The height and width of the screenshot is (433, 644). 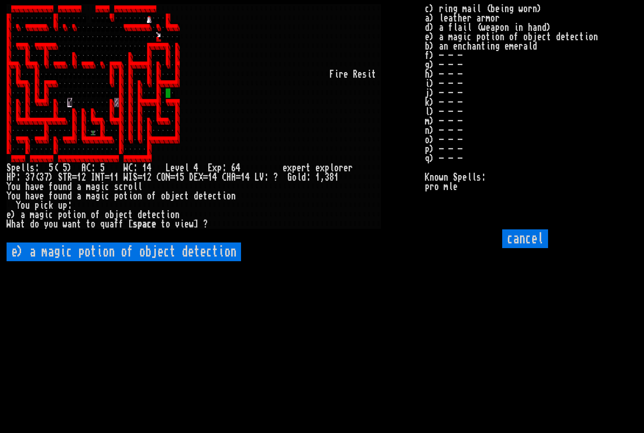 I want to click on div: x, so click(x=323, y=168).